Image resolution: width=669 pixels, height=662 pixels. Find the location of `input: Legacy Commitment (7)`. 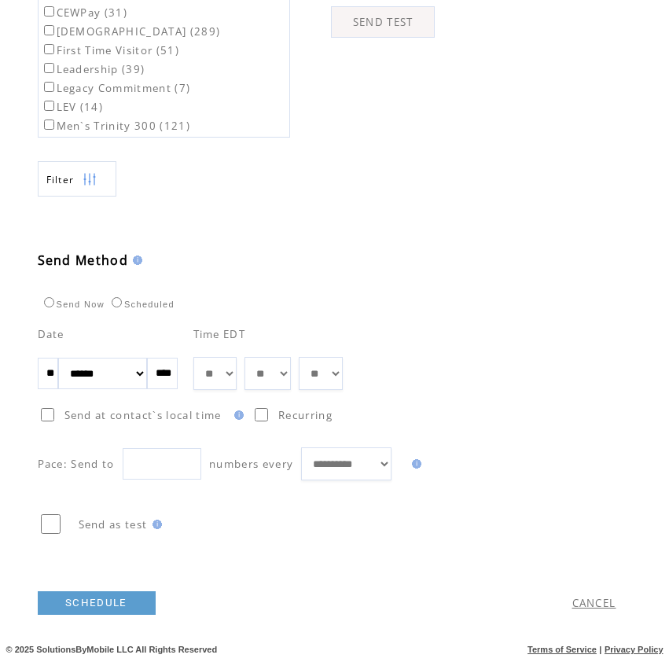

input: Legacy Commitment (7) is located at coordinates (49, 86).